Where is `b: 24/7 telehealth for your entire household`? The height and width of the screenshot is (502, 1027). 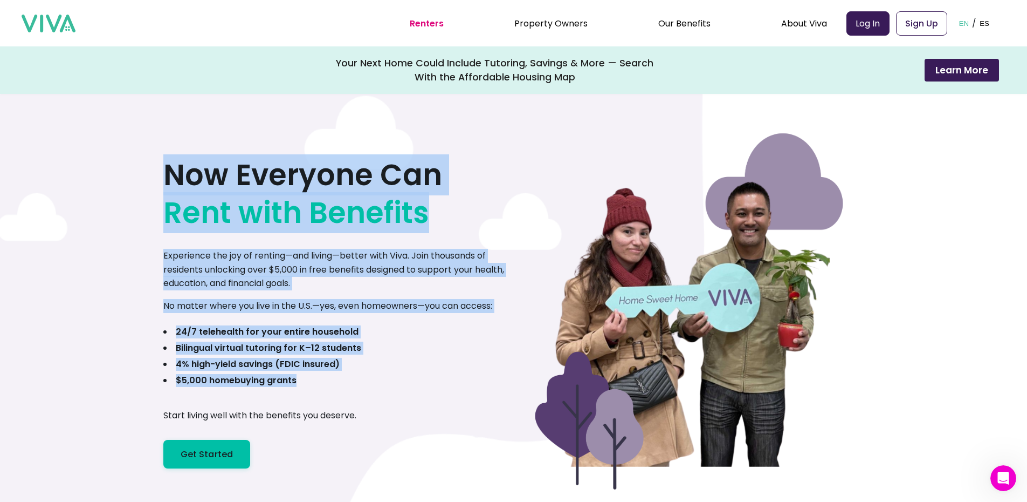 b: 24/7 telehealth for your entire household is located at coordinates (267, 331).